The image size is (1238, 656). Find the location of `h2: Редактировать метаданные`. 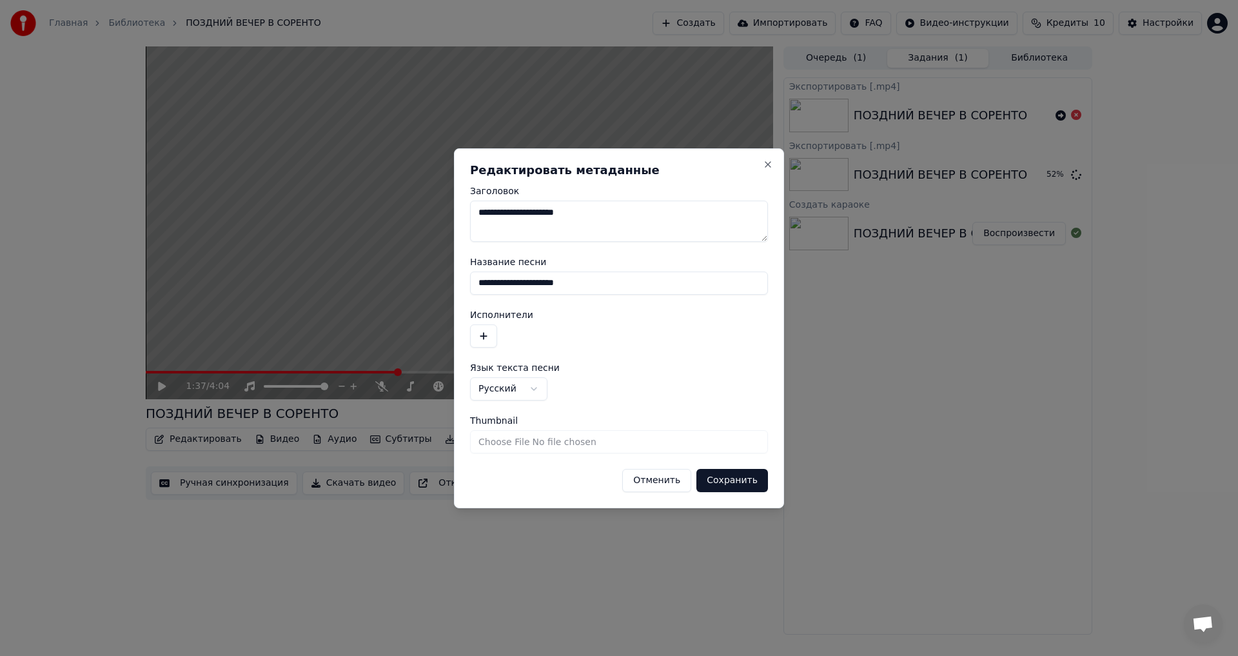

h2: Редактировать метаданные is located at coordinates (619, 170).